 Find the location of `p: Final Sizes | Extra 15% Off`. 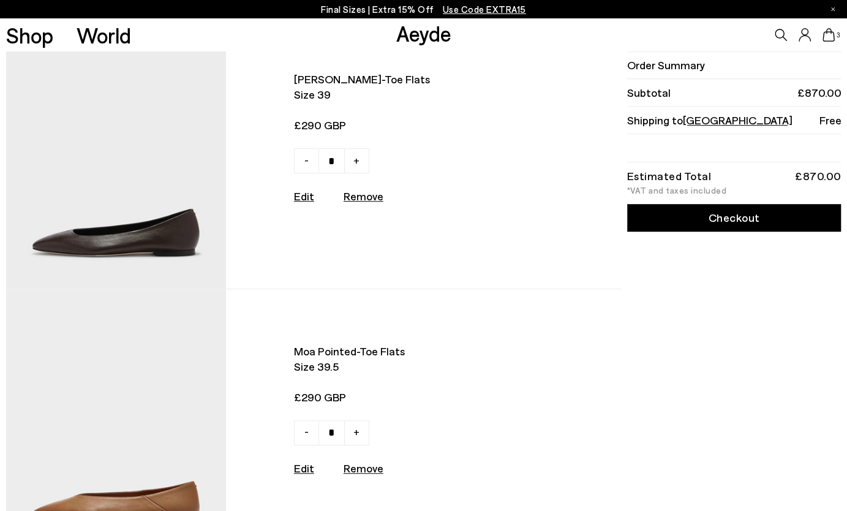

p: Final Sizes | Extra 15% Off is located at coordinates (423, 9).